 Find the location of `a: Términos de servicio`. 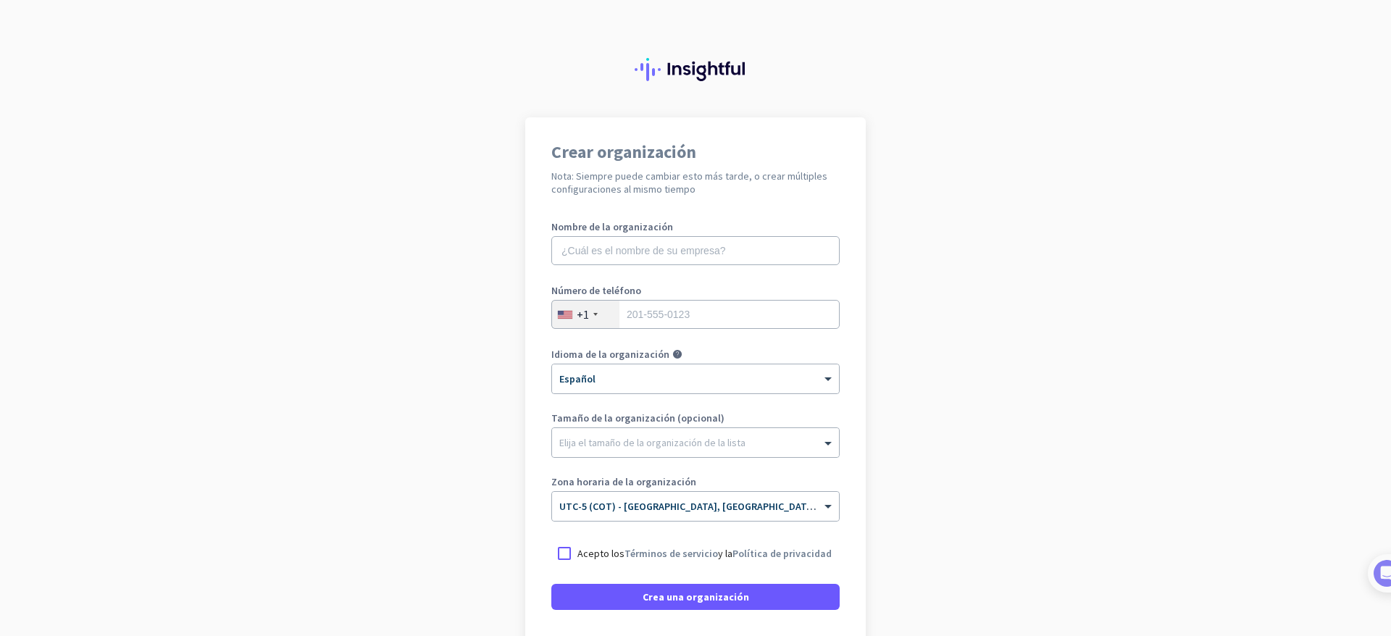

a: Términos de servicio is located at coordinates (671, 554).